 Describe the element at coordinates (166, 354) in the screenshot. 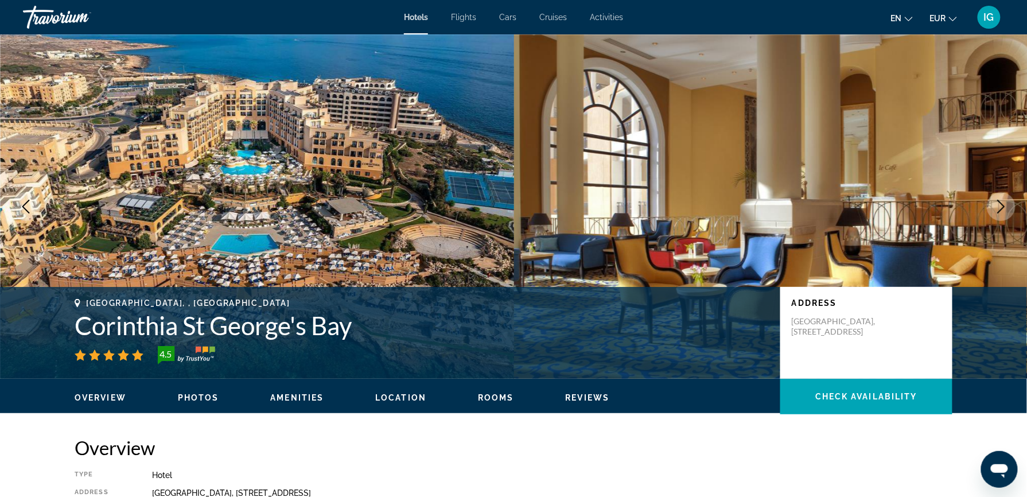

I see `div: 4.5` at that location.